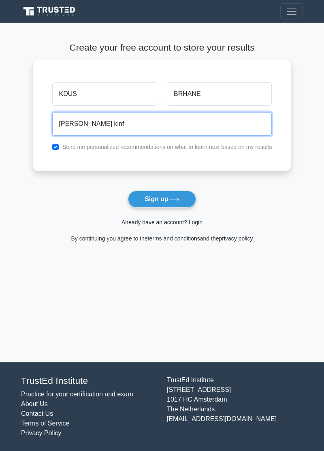  Describe the element at coordinates (167, 147) in the screenshot. I see `label: Send me personalized recommendations on what to learn next based on my results` at that location.